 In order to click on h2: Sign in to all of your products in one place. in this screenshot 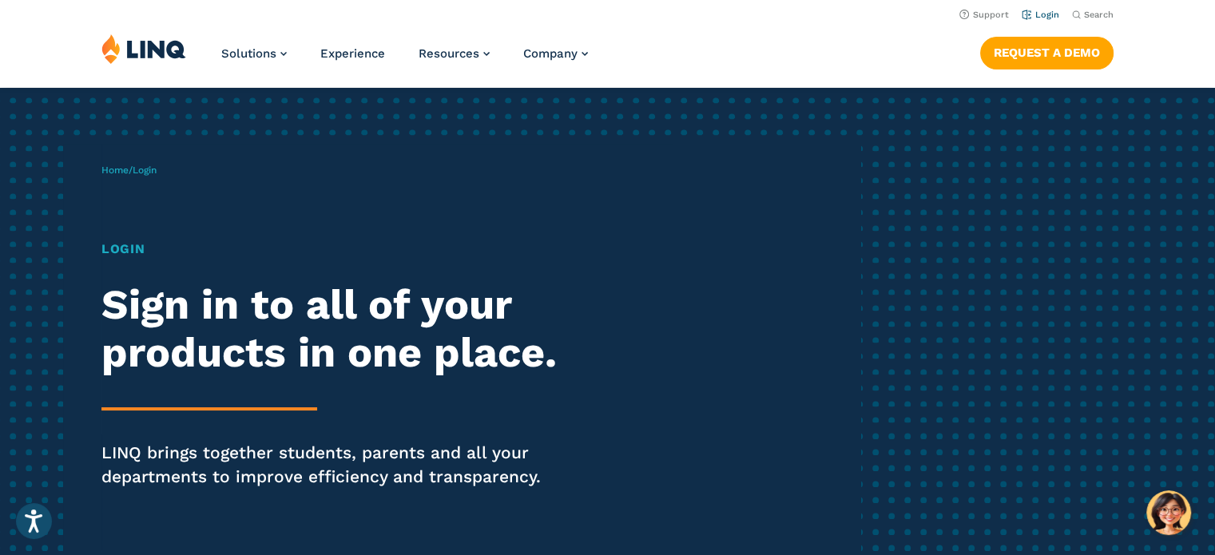, I will do `click(335, 329)`.